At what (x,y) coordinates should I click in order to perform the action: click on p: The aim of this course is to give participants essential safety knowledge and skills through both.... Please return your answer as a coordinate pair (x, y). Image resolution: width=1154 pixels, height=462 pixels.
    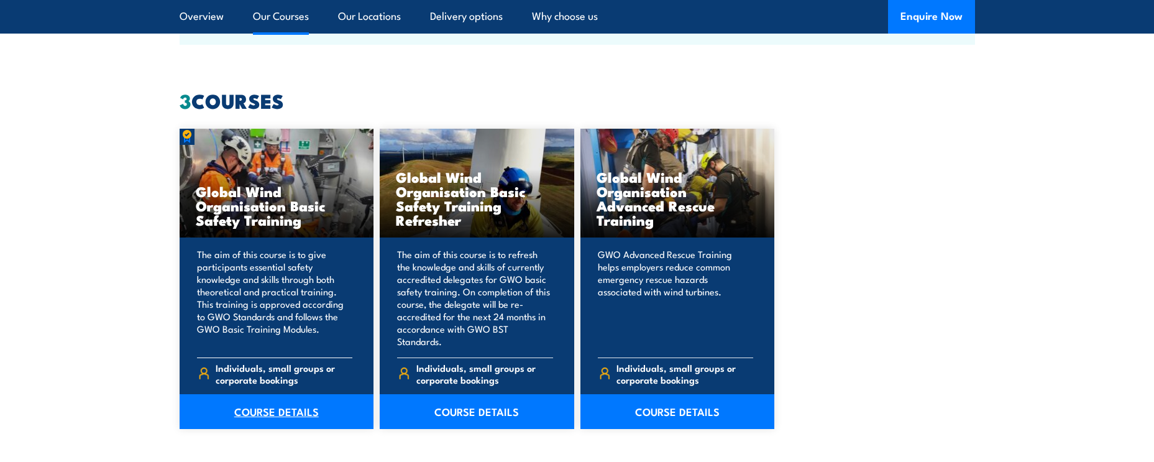
    Looking at the image, I should click on (275, 298).